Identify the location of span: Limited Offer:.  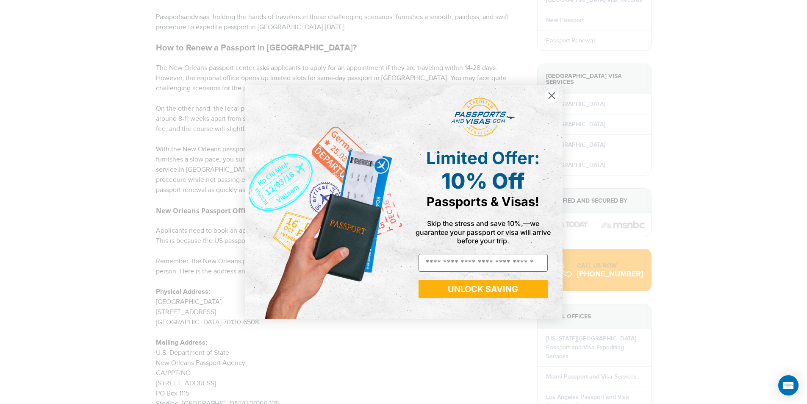
(483, 158).